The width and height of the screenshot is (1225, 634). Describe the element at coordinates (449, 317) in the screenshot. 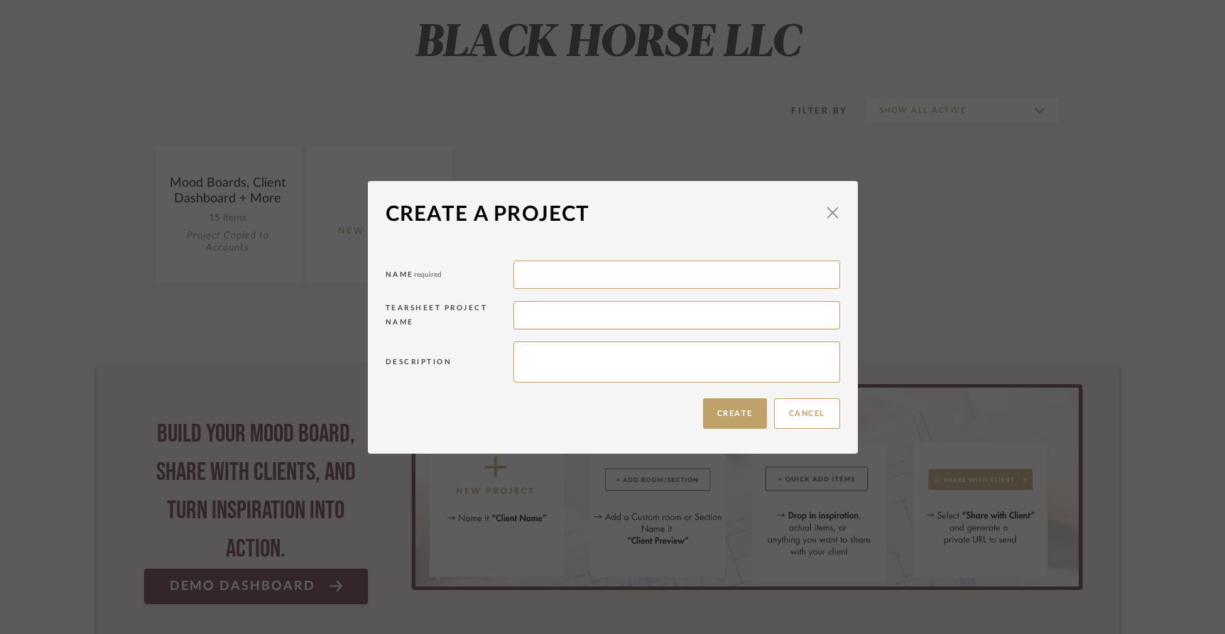

I see `div: Tearsheet Project Name` at that location.